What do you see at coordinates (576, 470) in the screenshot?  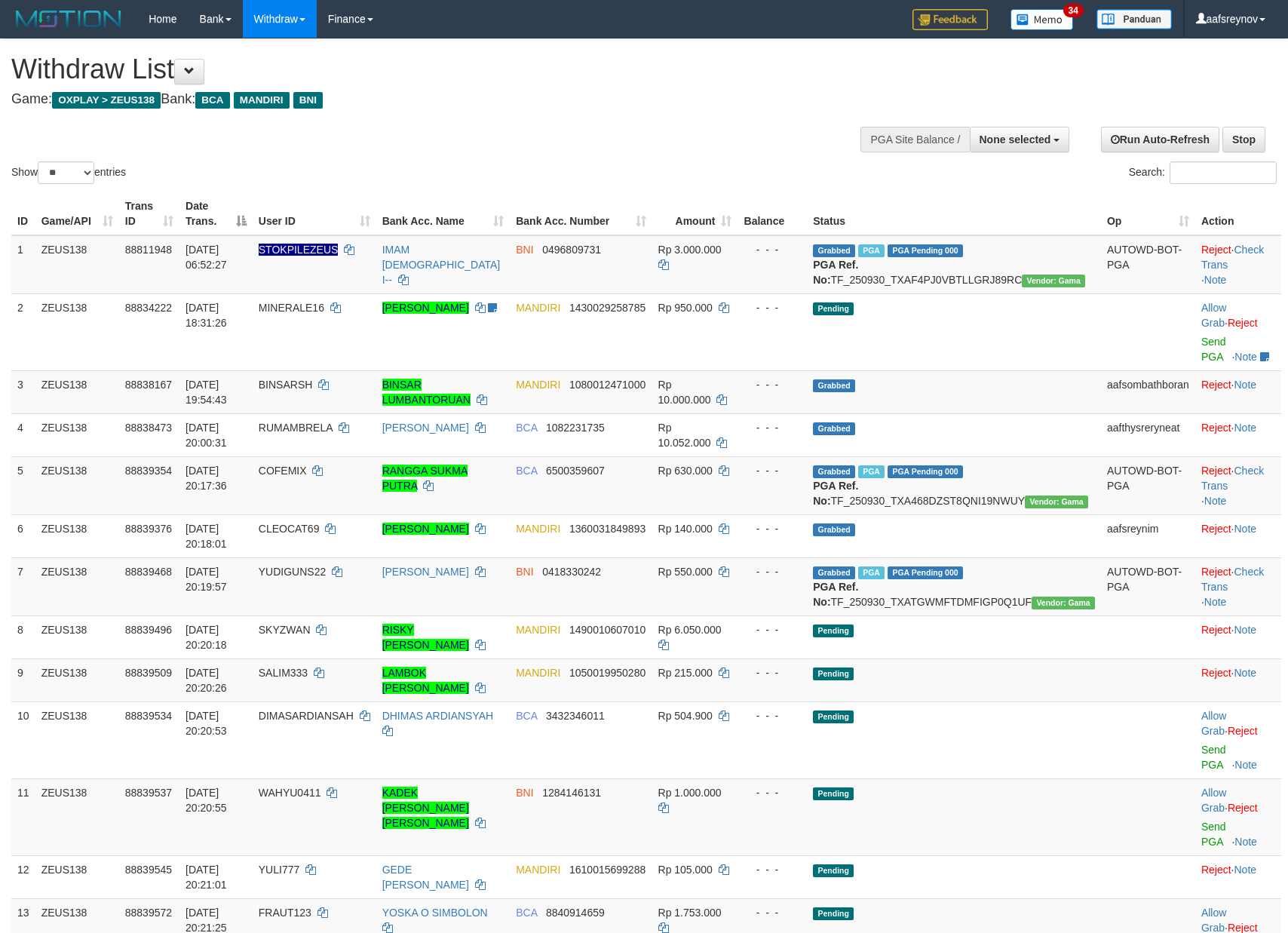 I see `span: Copy 6500359607 to clipboard` at bounding box center [576, 470].